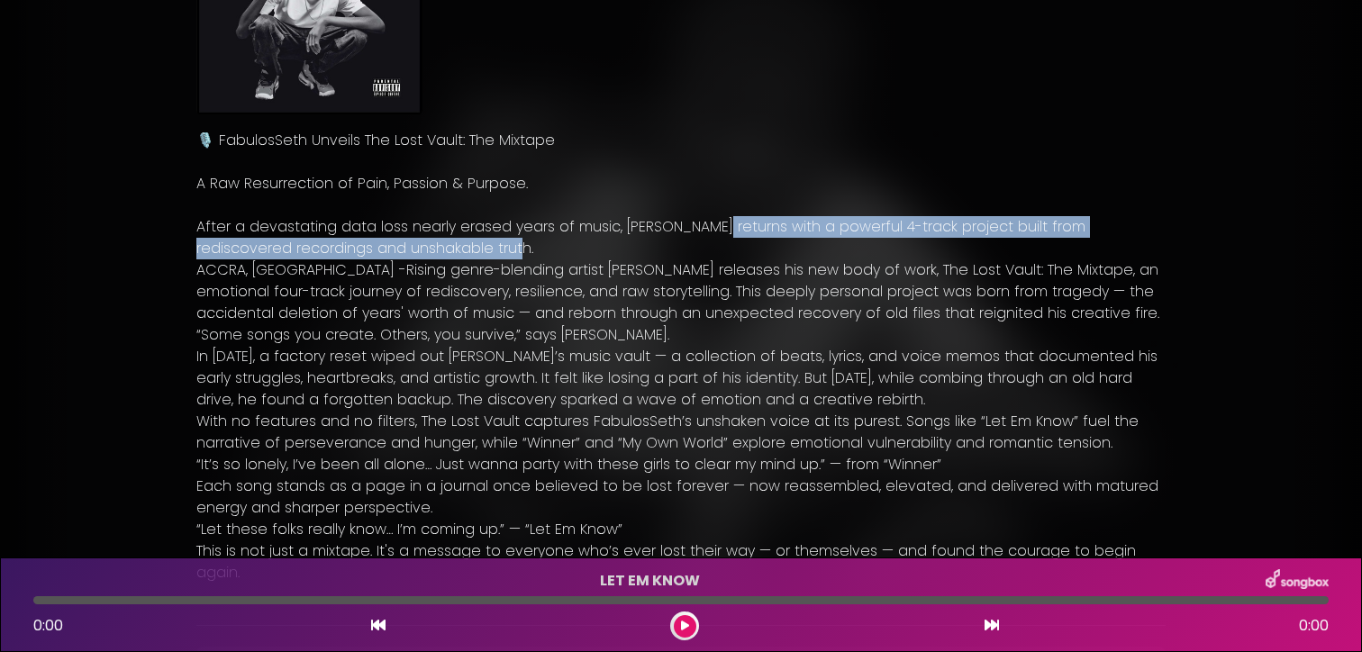 The height and width of the screenshot is (652, 1362). Describe the element at coordinates (681, 562) in the screenshot. I see `p: This is not just a mixtape. It's a message to everyone who’s ever lost their way — or themselves ...` at that location.